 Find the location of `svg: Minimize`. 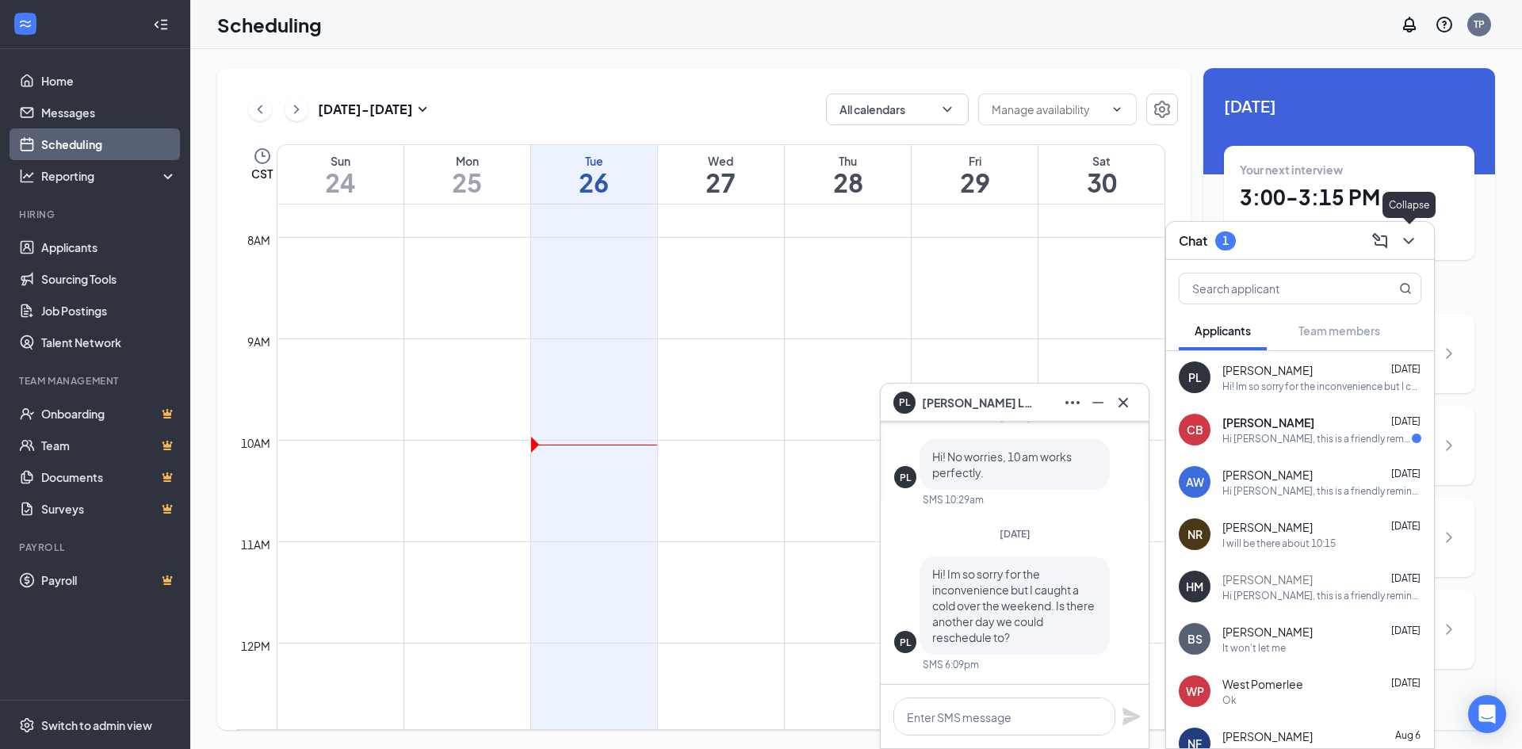

svg: Minimize is located at coordinates (1098, 403).